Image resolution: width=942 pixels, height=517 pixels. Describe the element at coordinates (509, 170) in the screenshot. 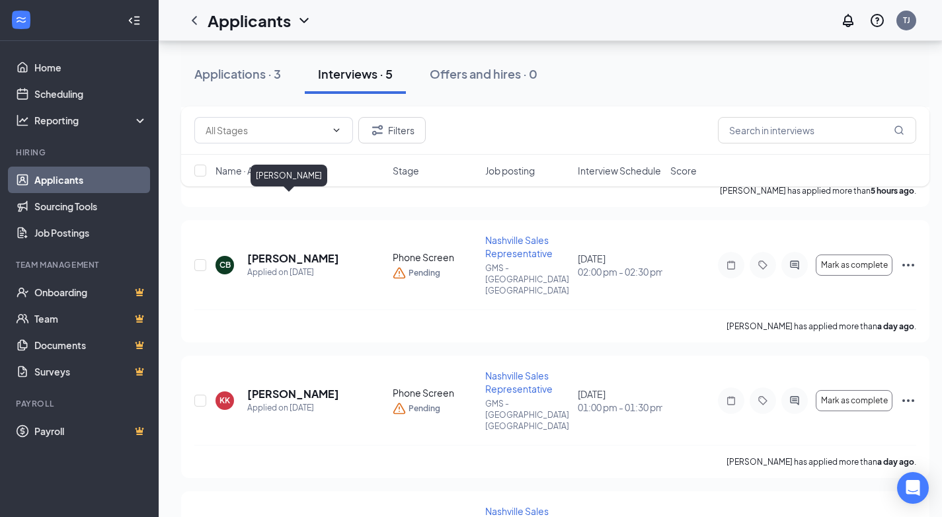

I see `span: Job posting` at that location.